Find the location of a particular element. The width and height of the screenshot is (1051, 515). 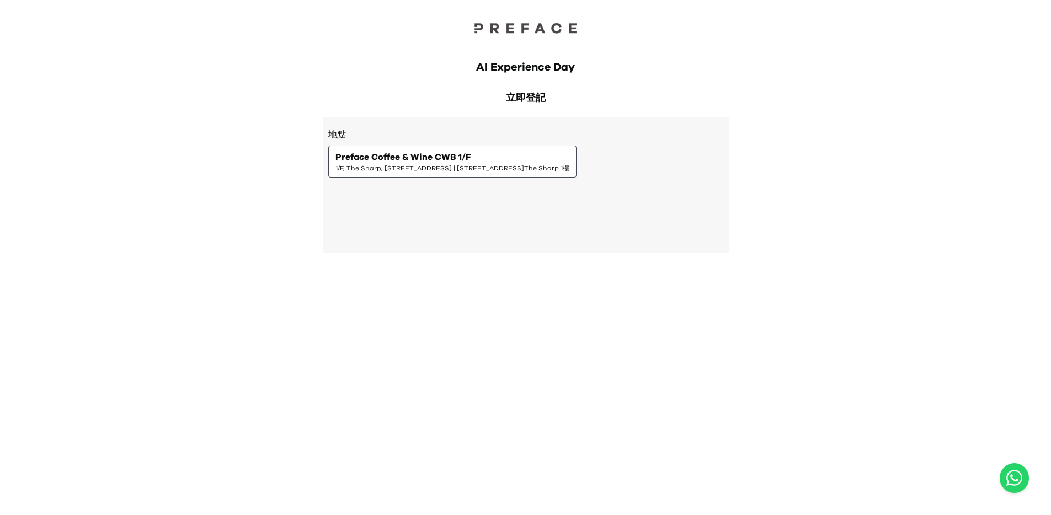

span: Preface Coffee & Wine CWB 1/F is located at coordinates (403, 157).